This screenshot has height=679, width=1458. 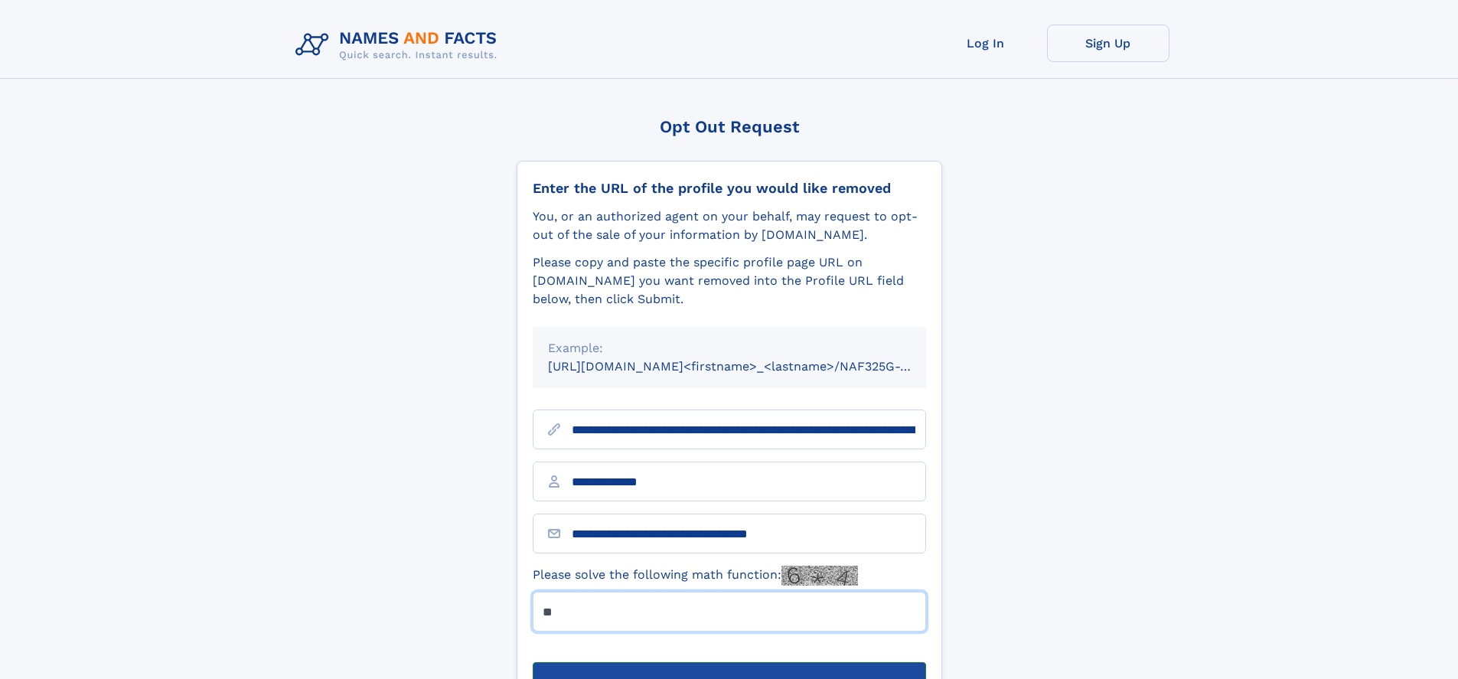 What do you see at coordinates (730, 226) in the screenshot?
I see `div: You, or an authorized agent on your behalf, may request to opt-out of the sale of your informatio...` at bounding box center [730, 226].